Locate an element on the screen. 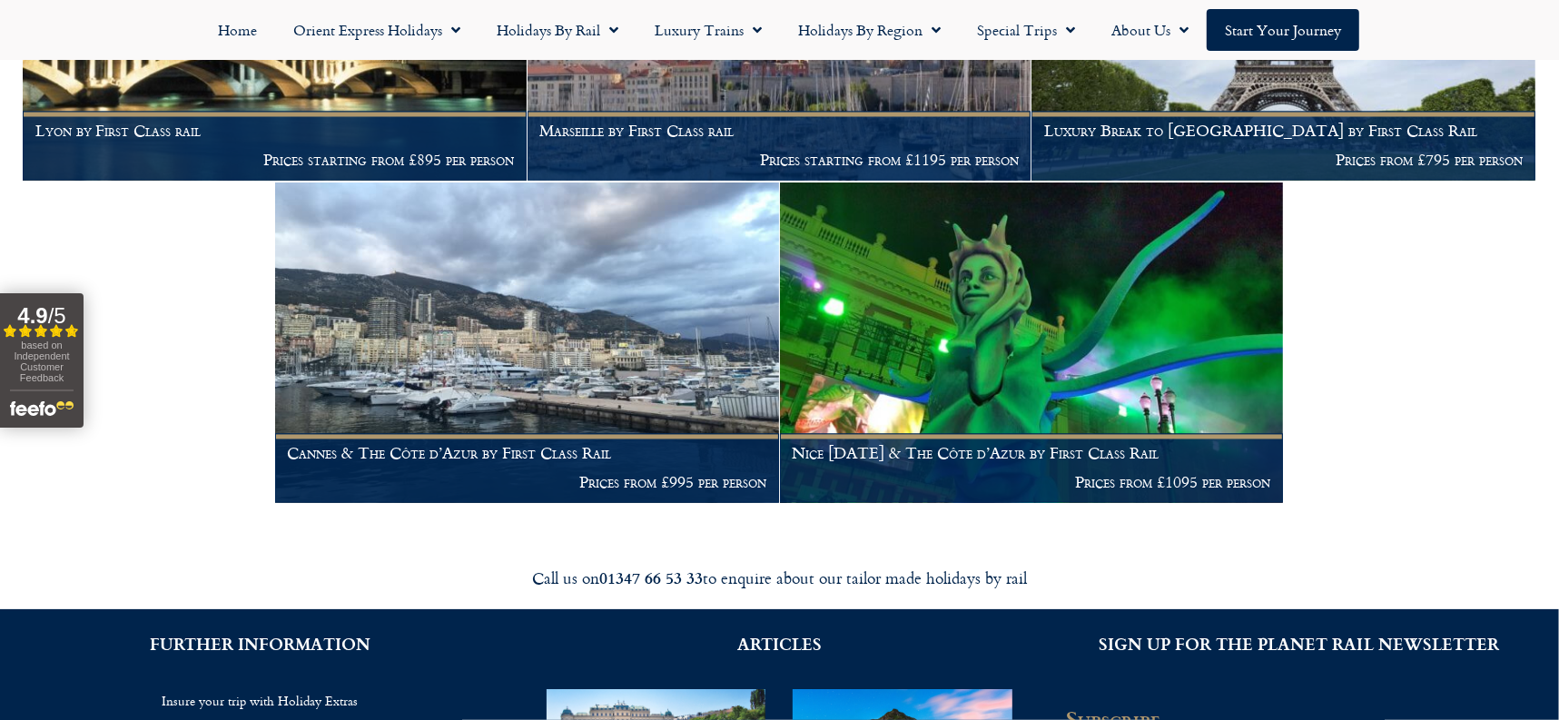  h2: ARTICLES is located at coordinates (779, 645).